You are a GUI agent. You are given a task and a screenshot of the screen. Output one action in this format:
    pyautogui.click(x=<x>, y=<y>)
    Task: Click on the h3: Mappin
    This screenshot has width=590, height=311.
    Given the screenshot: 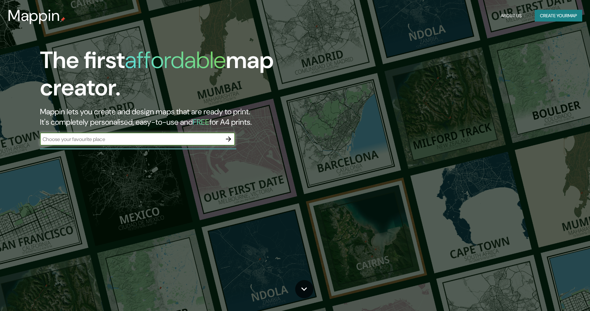 What is the action you would take?
    pyautogui.click(x=34, y=16)
    